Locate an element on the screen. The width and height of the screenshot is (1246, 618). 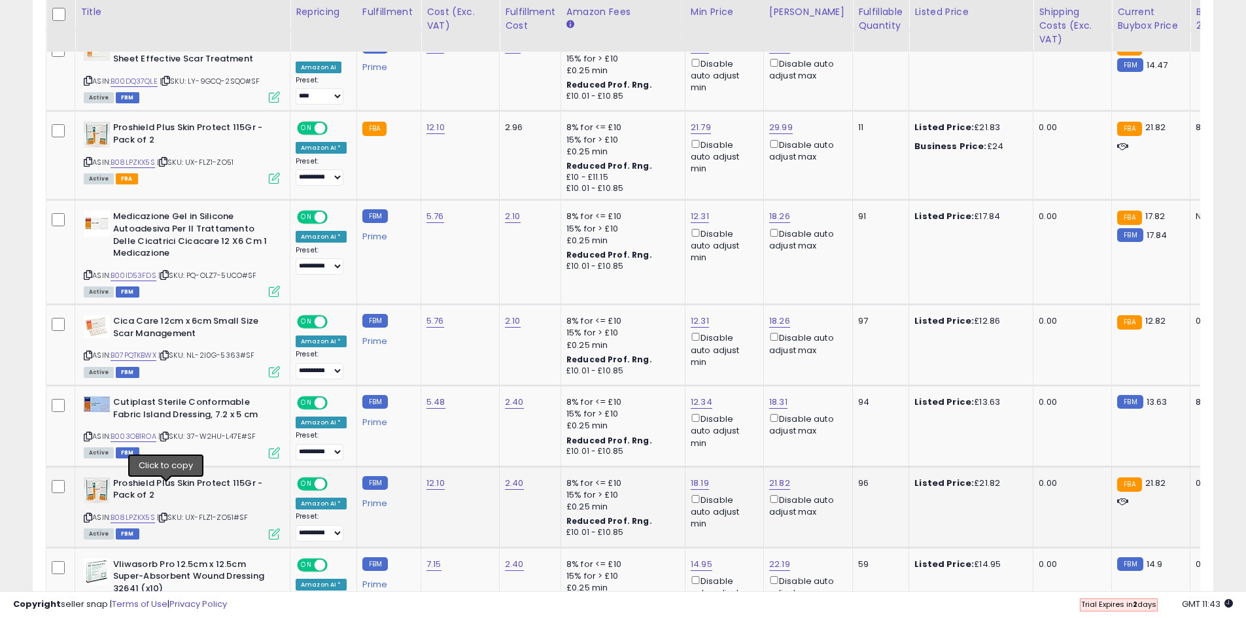
a: 7.15 is located at coordinates (434, 565).